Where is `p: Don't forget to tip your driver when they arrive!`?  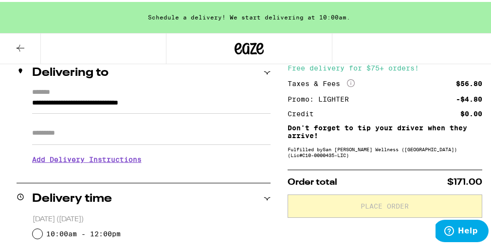 p: Don't forget to tip your driver when they arrive! is located at coordinates (385, 130).